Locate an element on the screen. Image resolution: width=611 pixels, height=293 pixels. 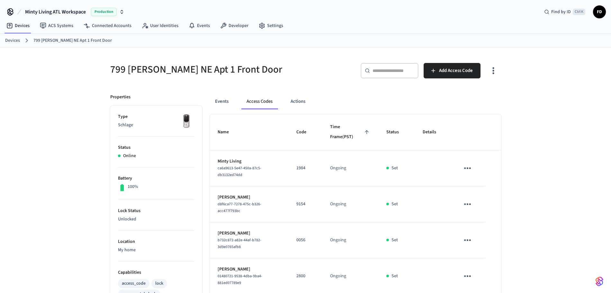
img: Yale Assure Touchscreen Wifi Smart Lock, Satin Nickel, Front is located at coordinates (187, 122).